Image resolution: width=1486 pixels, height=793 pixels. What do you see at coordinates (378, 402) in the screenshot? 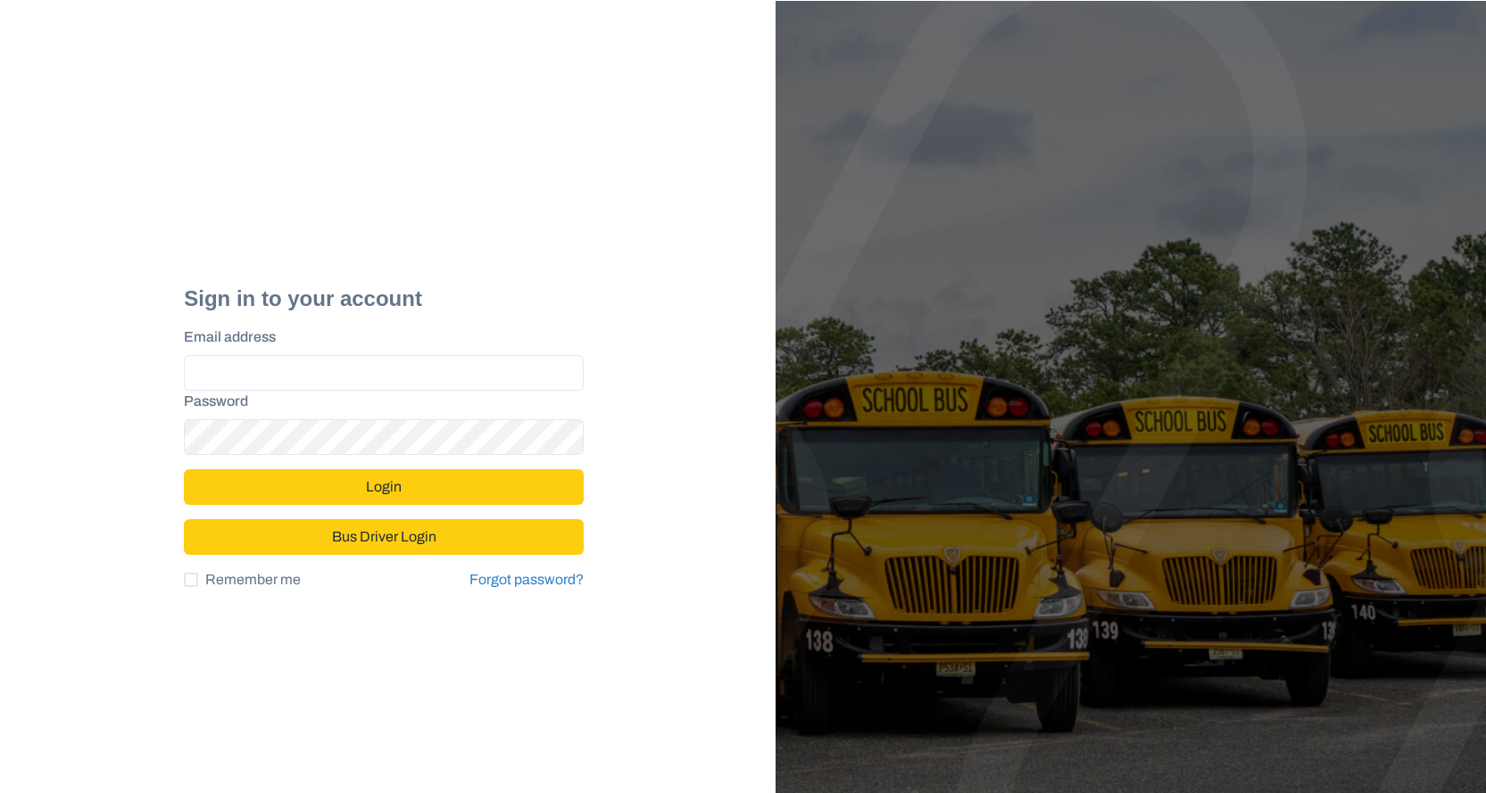
I see `label: Password` at bounding box center [378, 402].